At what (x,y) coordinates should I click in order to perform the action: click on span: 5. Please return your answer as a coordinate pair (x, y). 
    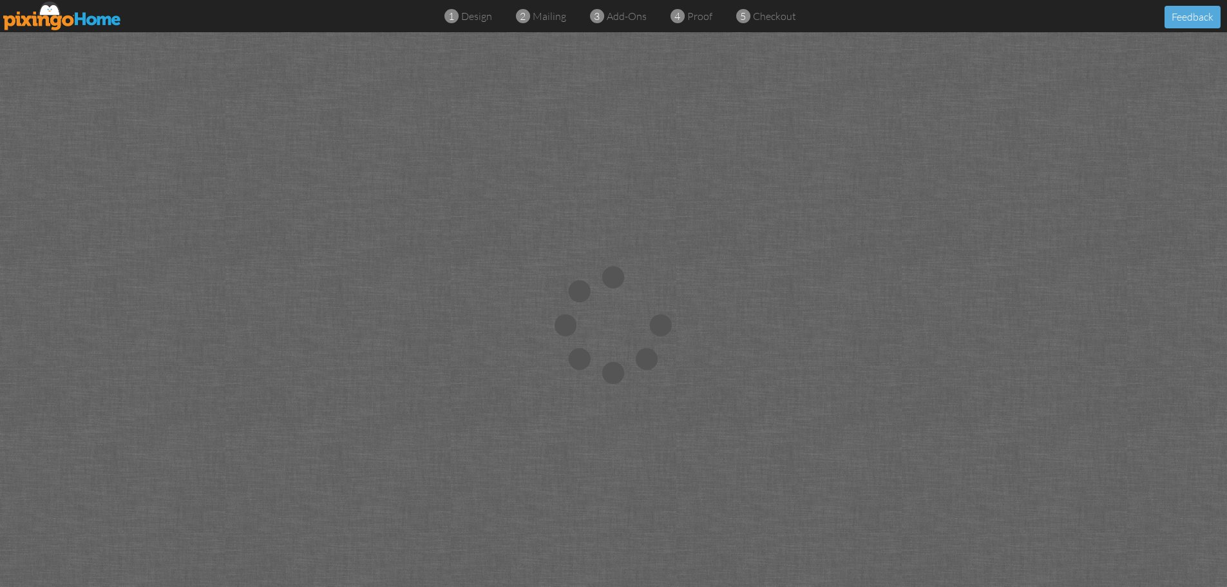
    Looking at the image, I should click on (742, 16).